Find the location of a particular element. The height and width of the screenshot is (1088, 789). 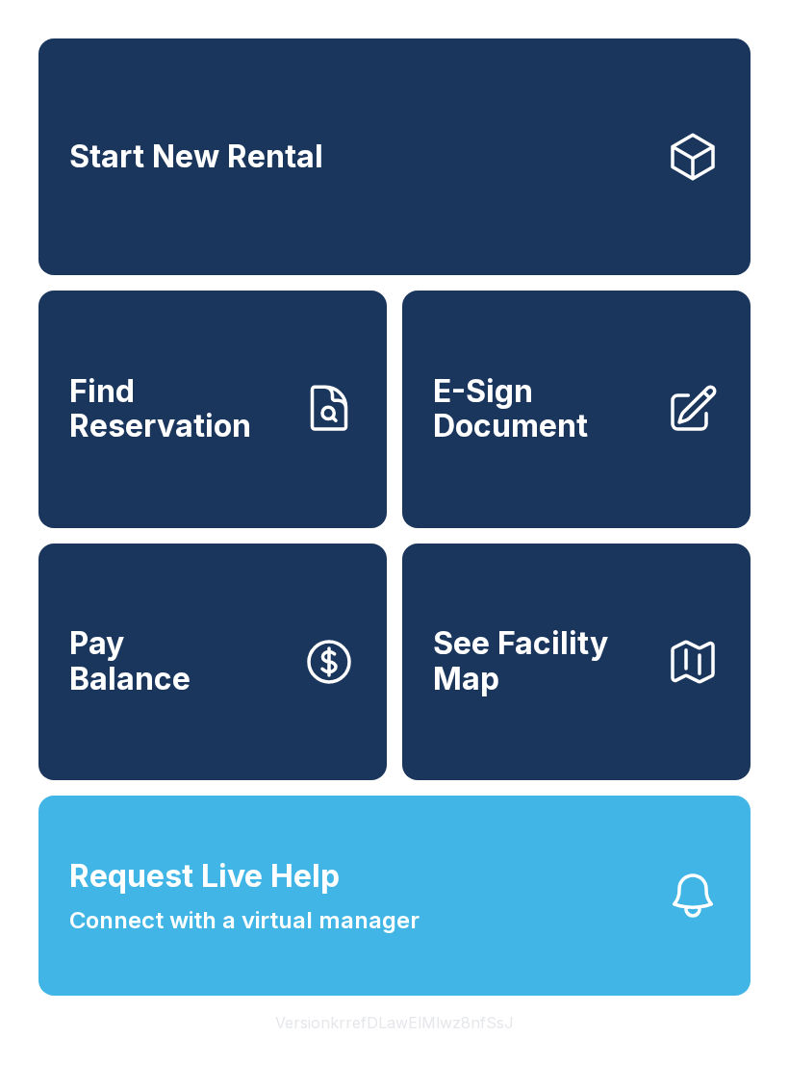

span: Find Reservation is located at coordinates (178, 409).